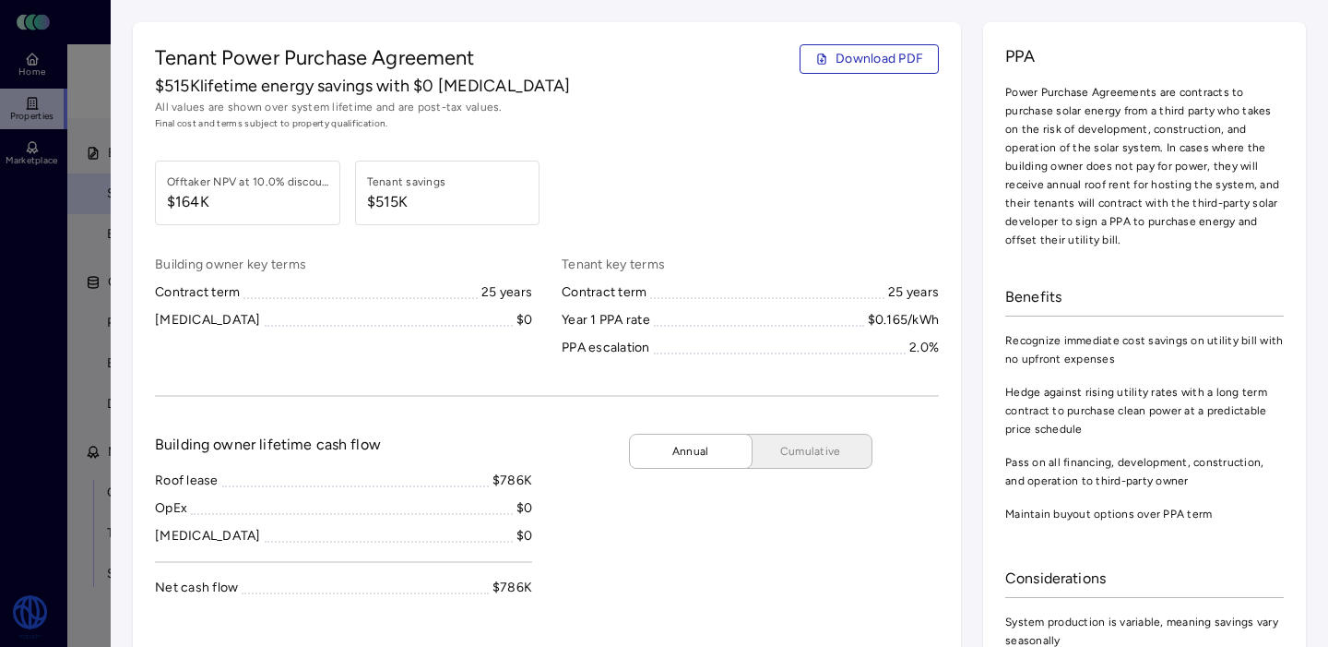  What do you see at coordinates (547, 124) in the screenshot?
I see `span: Final cost and terms subject to property qualification.` at bounding box center [547, 124].